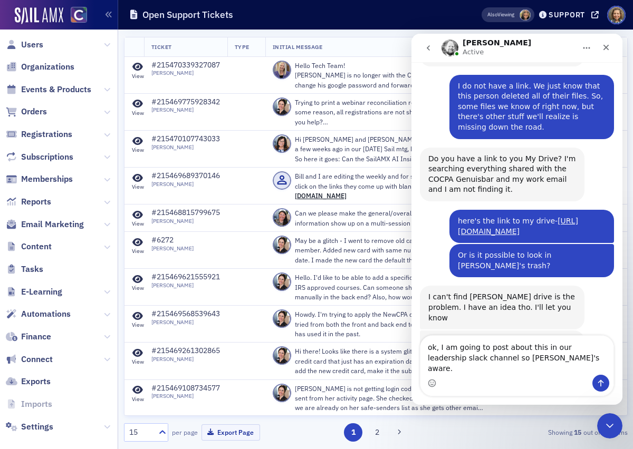  Describe the element at coordinates (75, 16) in the screenshot. I see `a: View Homepage` at that location.